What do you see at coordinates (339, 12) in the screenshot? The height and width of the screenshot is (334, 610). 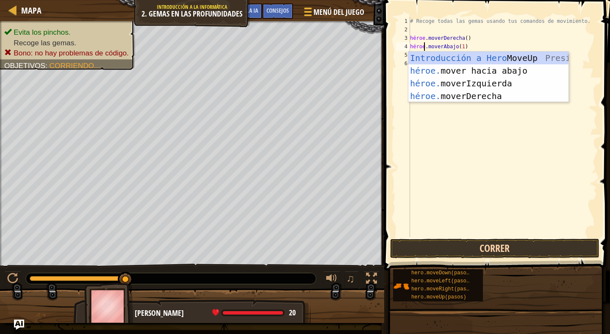 I see `font: Menú del Juego` at bounding box center [339, 12].